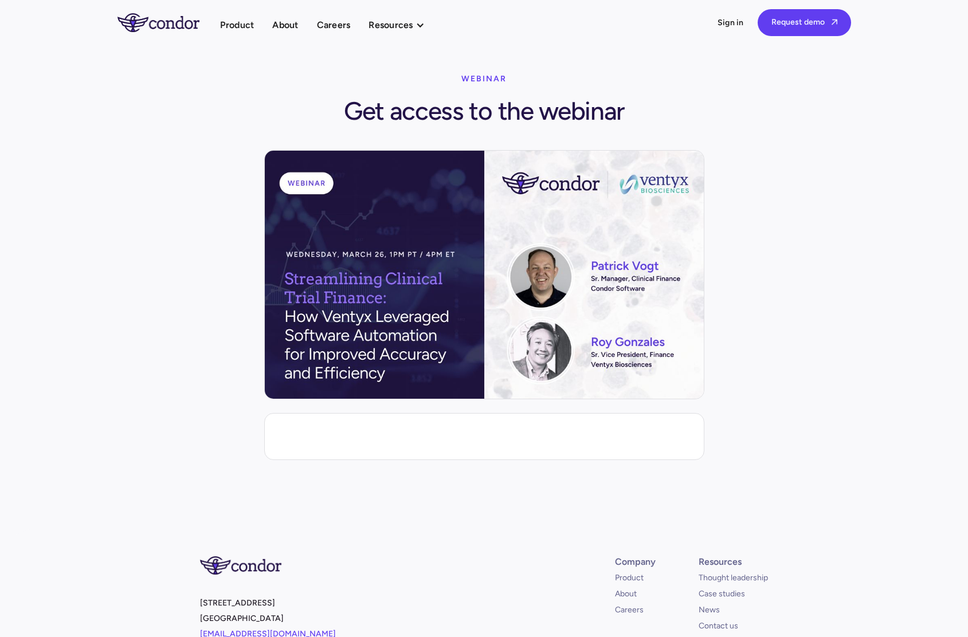 This screenshot has height=637, width=968. I want to click on a: Thought leadership, so click(733, 578).